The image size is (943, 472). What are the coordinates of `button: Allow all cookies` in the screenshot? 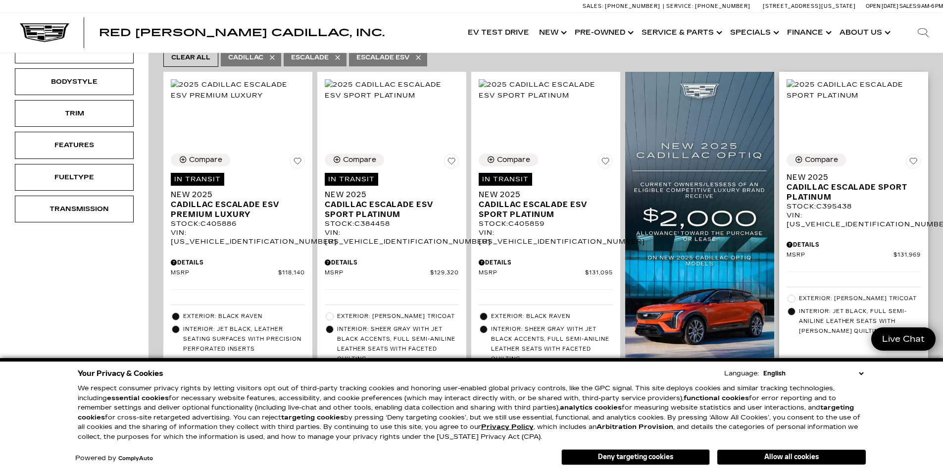 It's located at (792, 457).